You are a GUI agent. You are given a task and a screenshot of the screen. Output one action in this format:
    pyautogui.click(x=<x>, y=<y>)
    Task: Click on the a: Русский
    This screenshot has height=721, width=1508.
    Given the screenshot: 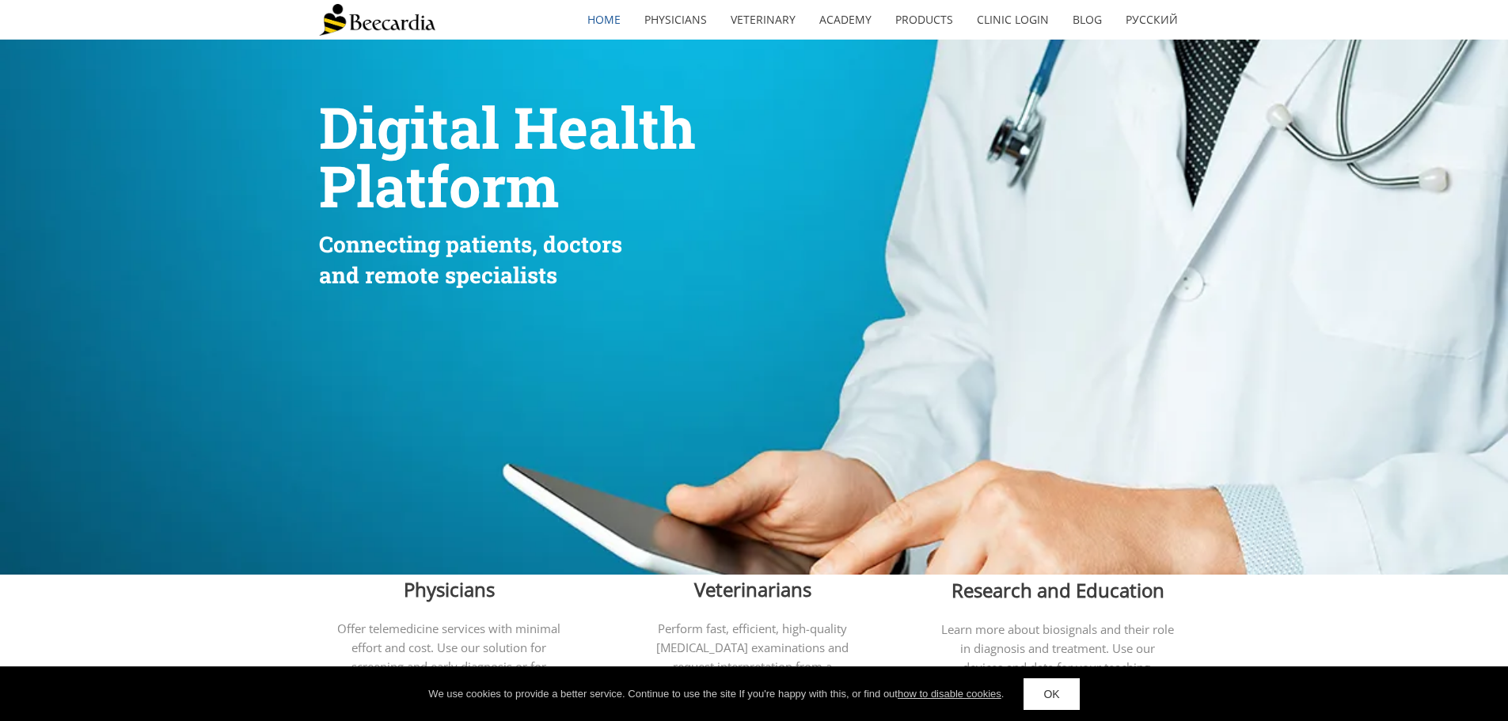 What is the action you would take?
    pyautogui.click(x=1151, y=20)
    